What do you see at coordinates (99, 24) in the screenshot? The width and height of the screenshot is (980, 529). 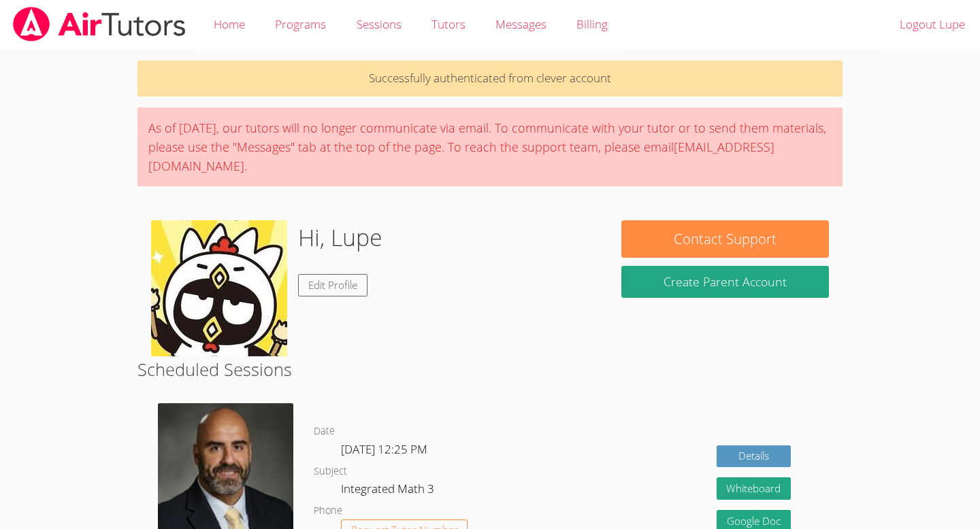 I see `img: airtutors_banner-c4298cdbf04f3fff15de1276eac7730deb9818008684d7c2e4769d2f7ddbe033.png` at bounding box center [99, 24].